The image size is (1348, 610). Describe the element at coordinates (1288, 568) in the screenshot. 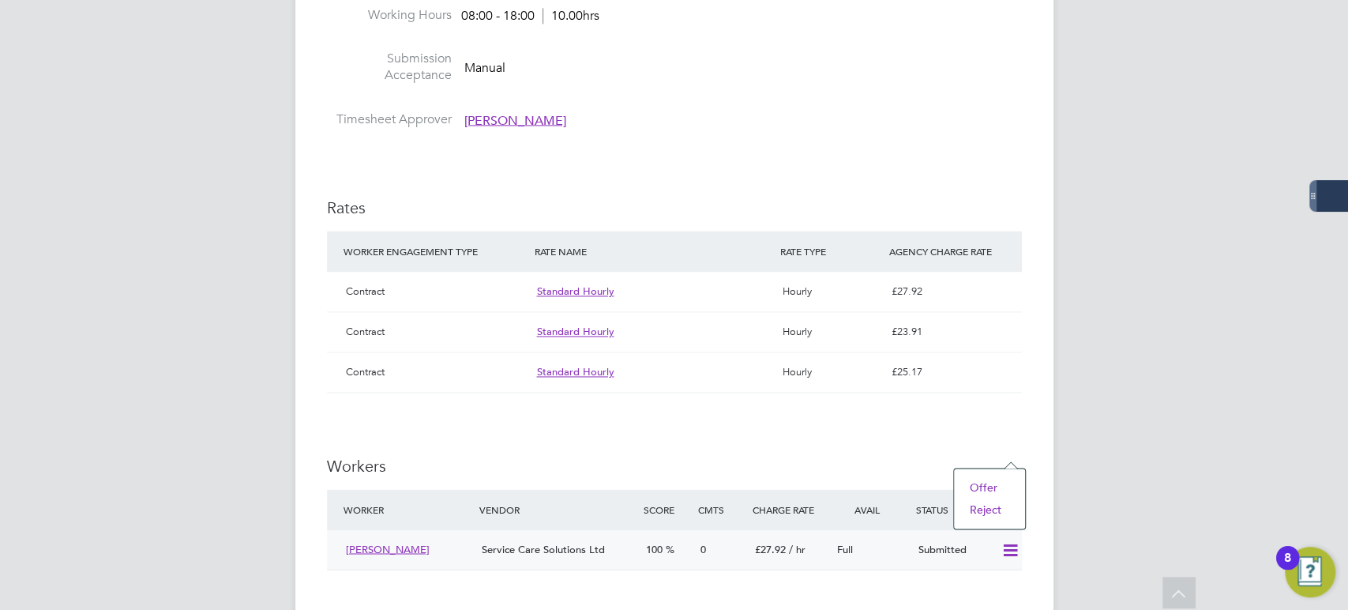

I see `div: 8` at that location.